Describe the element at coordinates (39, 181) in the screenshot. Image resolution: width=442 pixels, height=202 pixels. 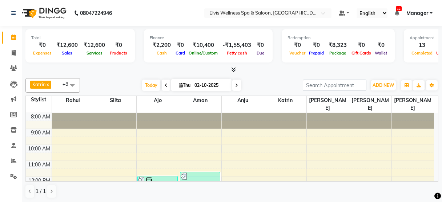
I see `div: 12:00 PM` at that location.